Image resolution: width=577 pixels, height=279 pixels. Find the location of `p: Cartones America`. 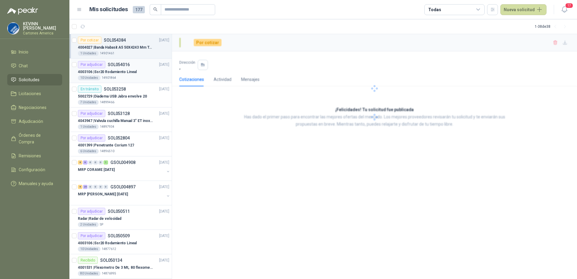

p: Cartones America is located at coordinates (43, 33).